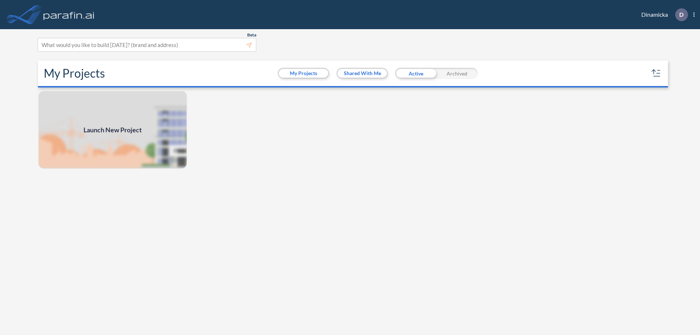  What do you see at coordinates (457, 73) in the screenshot?
I see `div: Archived` at bounding box center [457, 73].